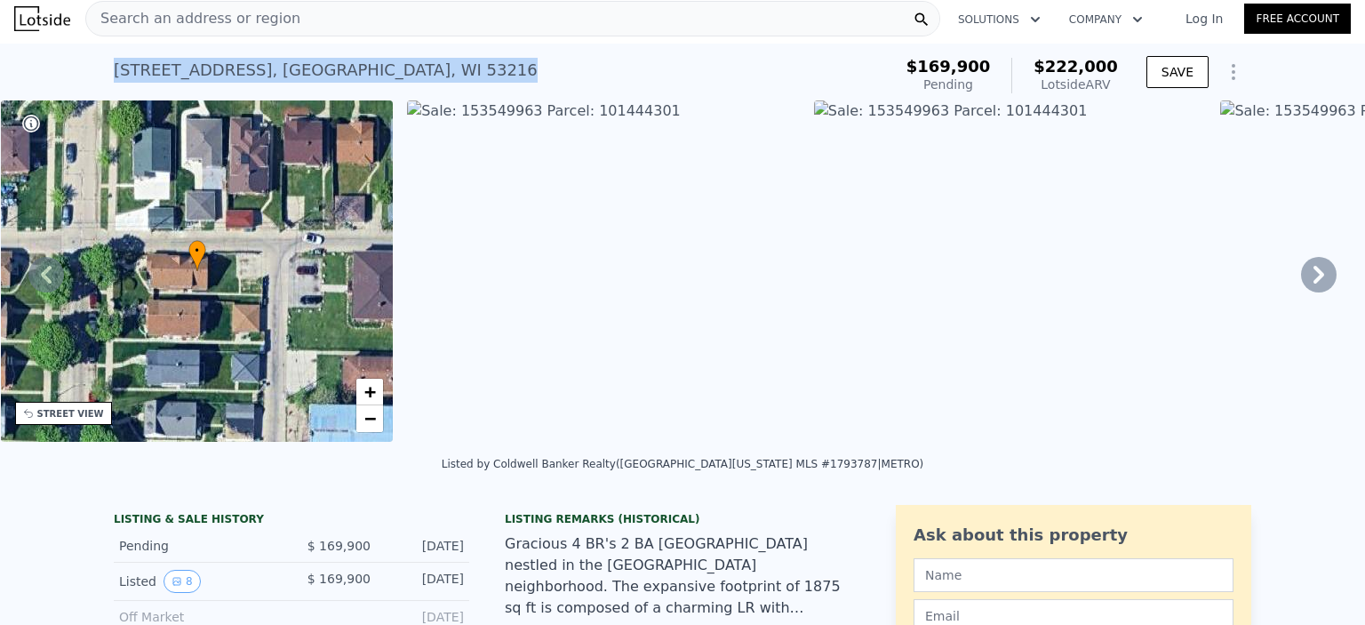 Image resolution: width=1365 pixels, height=625 pixels. What do you see at coordinates (1075, 84) in the screenshot?
I see `div: Lotside ARV` at bounding box center [1075, 84].